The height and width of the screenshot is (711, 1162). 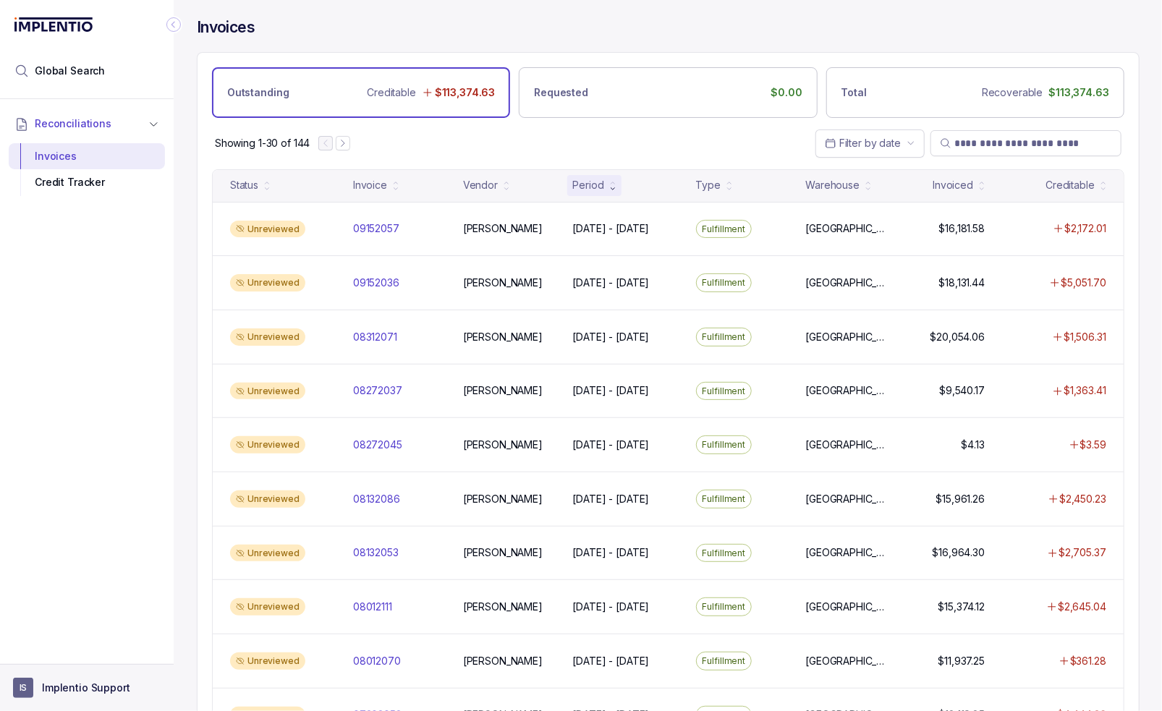 What do you see at coordinates (1082, 499) in the screenshot?
I see `p: $2,450.23` at bounding box center [1082, 499].